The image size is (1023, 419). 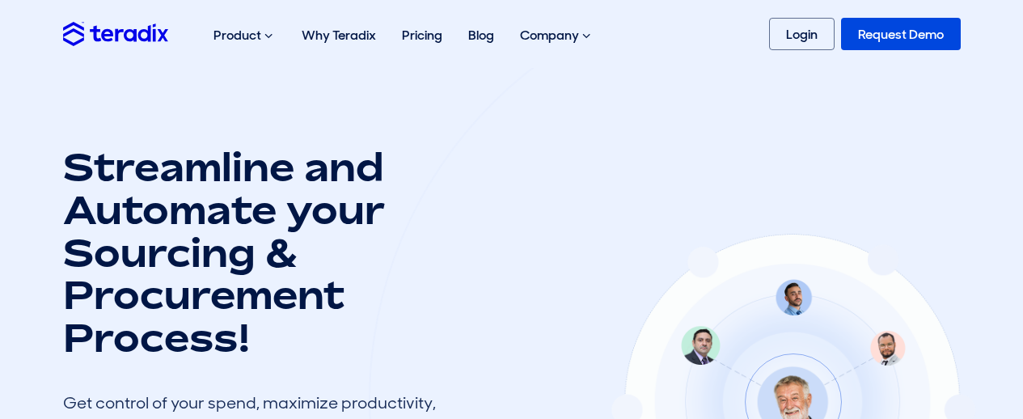 I want to click on a: Pricing, so click(x=422, y=35).